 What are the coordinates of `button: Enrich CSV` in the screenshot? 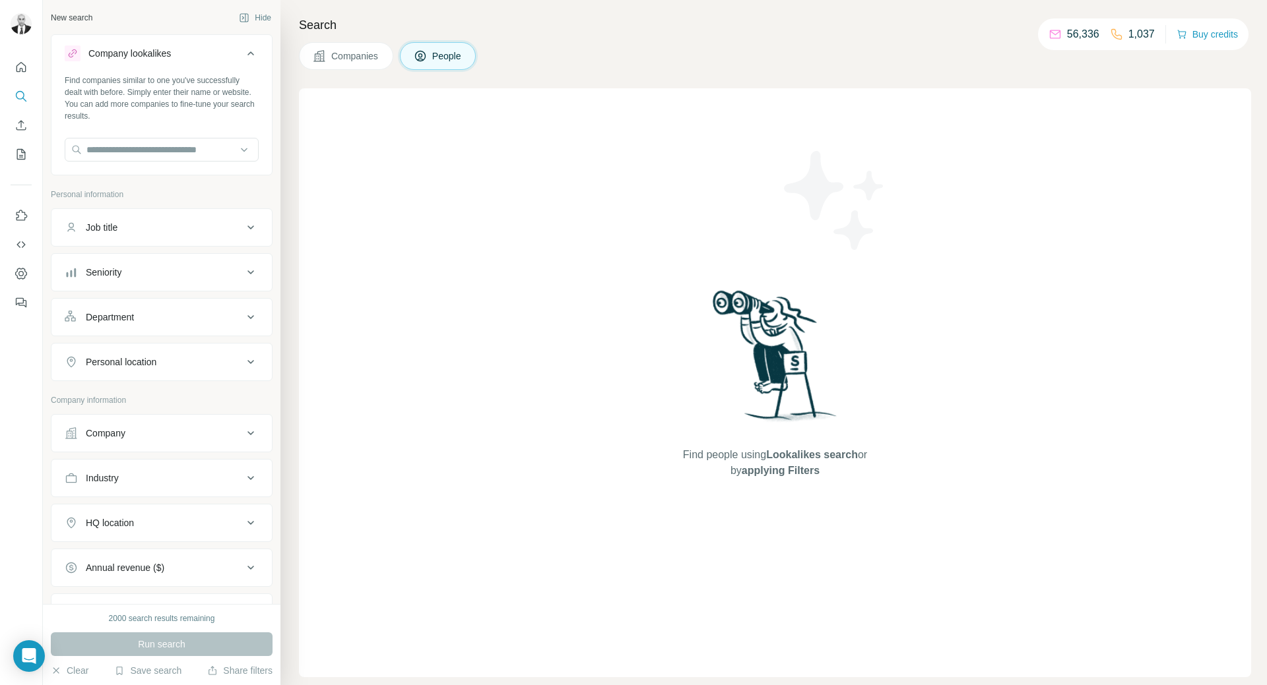 It's located at (21, 125).